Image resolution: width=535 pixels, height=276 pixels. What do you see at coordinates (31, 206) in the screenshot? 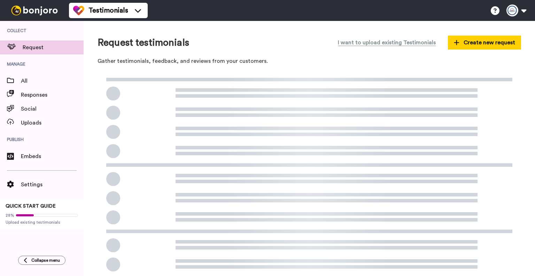
I see `span: QUICK START GUIDE` at bounding box center [31, 206].